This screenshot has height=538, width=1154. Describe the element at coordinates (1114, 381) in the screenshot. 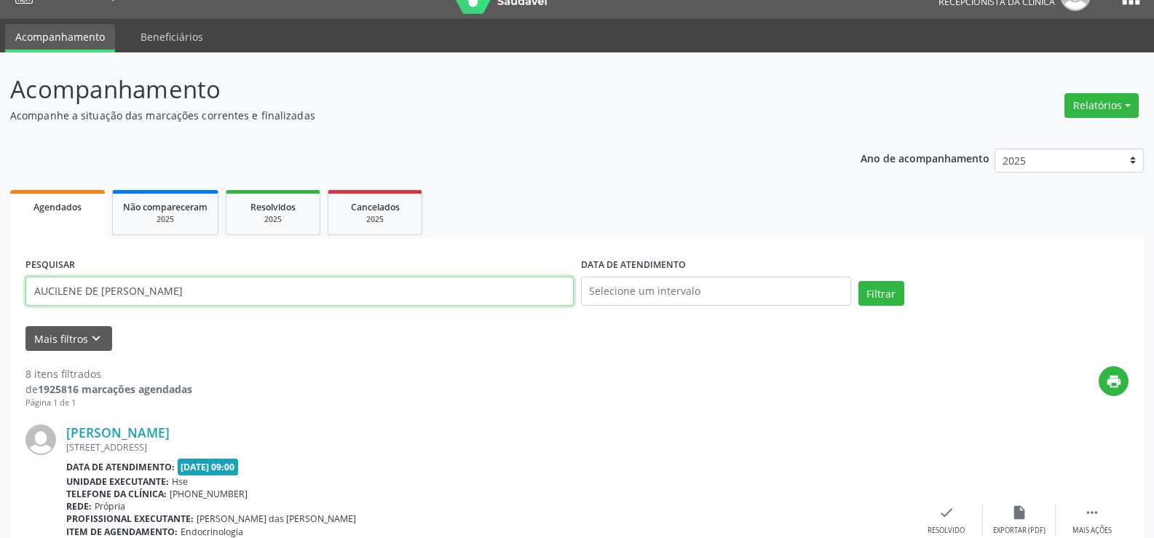

I see `button: print` at that location.